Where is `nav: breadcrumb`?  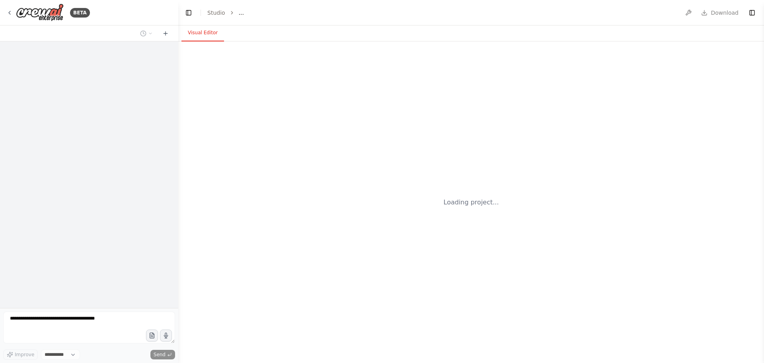
nav: breadcrumb is located at coordinates (226, 13).